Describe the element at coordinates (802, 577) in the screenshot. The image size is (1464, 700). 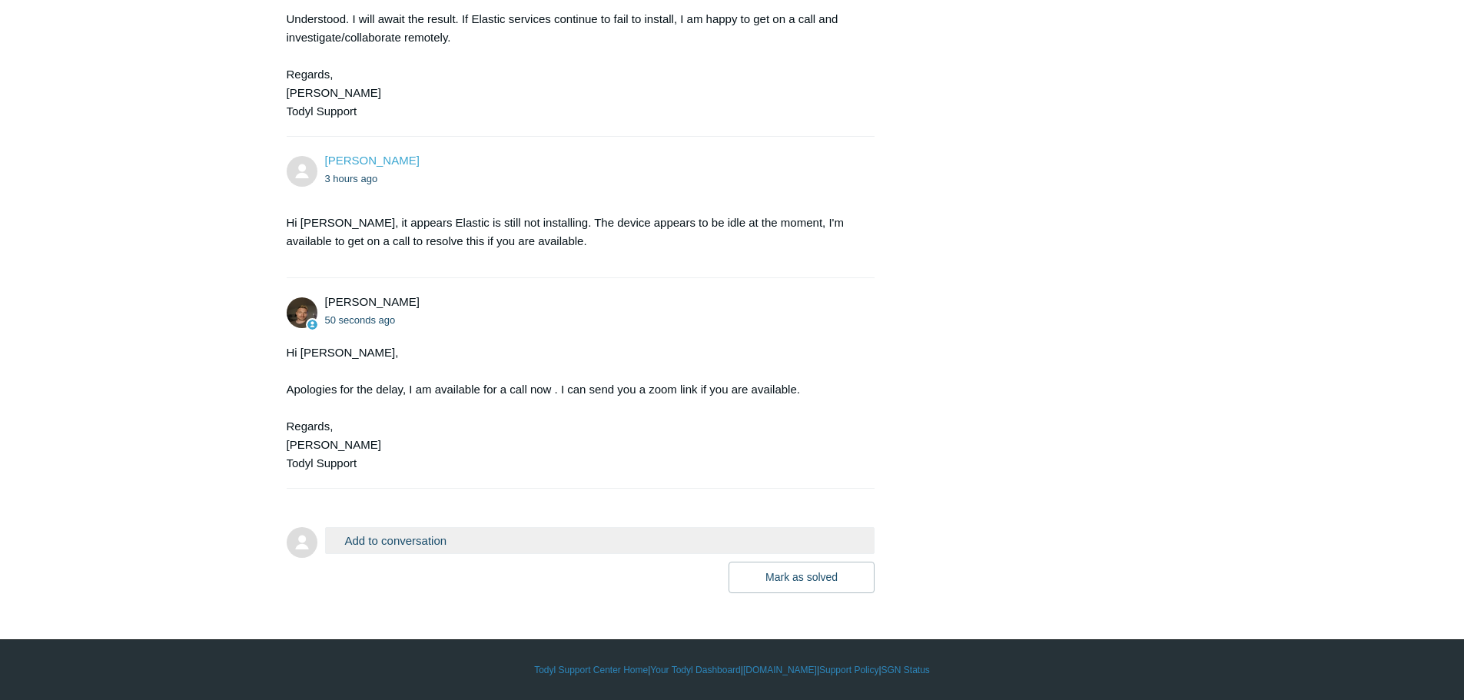
I see `button: Mark as solved` at that location.